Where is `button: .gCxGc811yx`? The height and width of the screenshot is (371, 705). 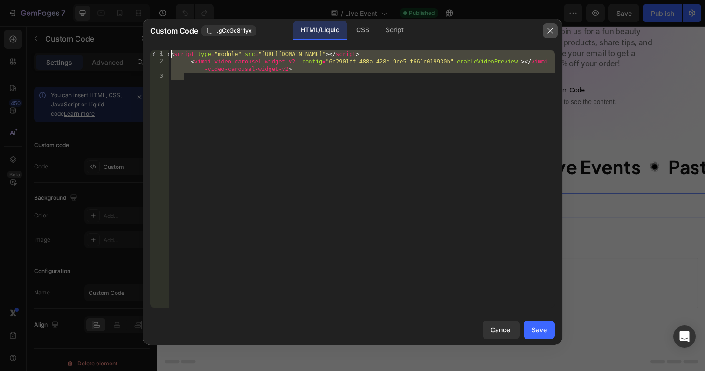
button: .gCxGc811yx is located at coordinates (229, 31).